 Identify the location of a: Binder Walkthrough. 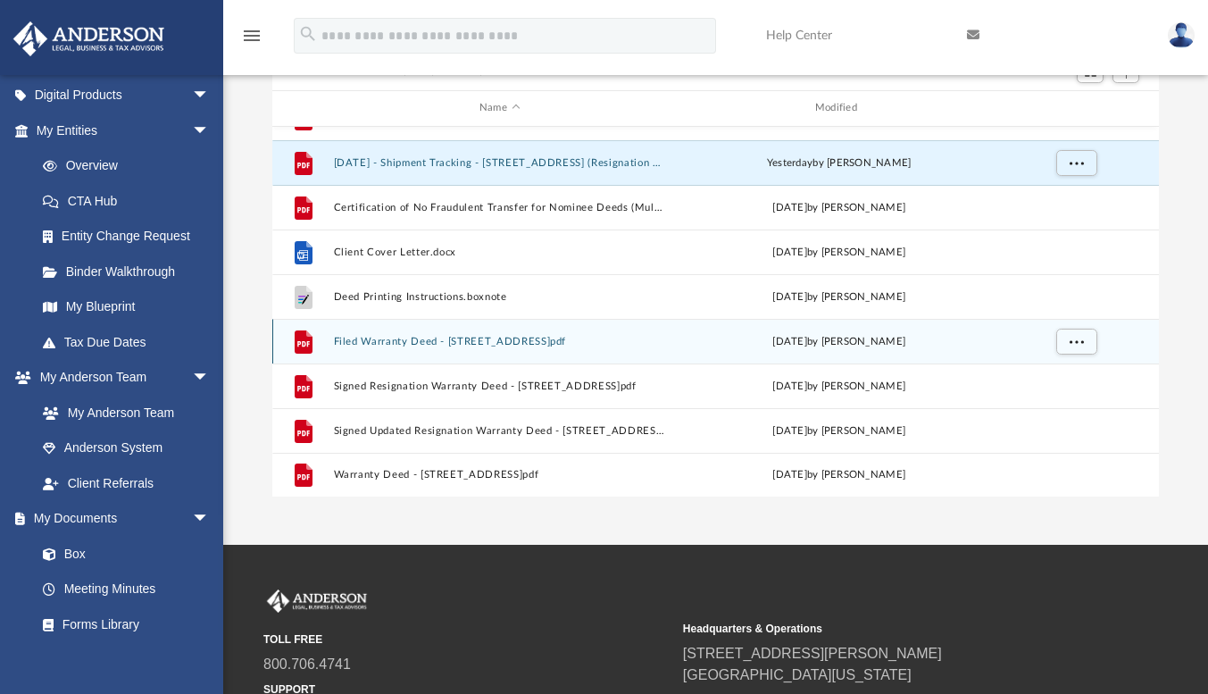
(130, 272).